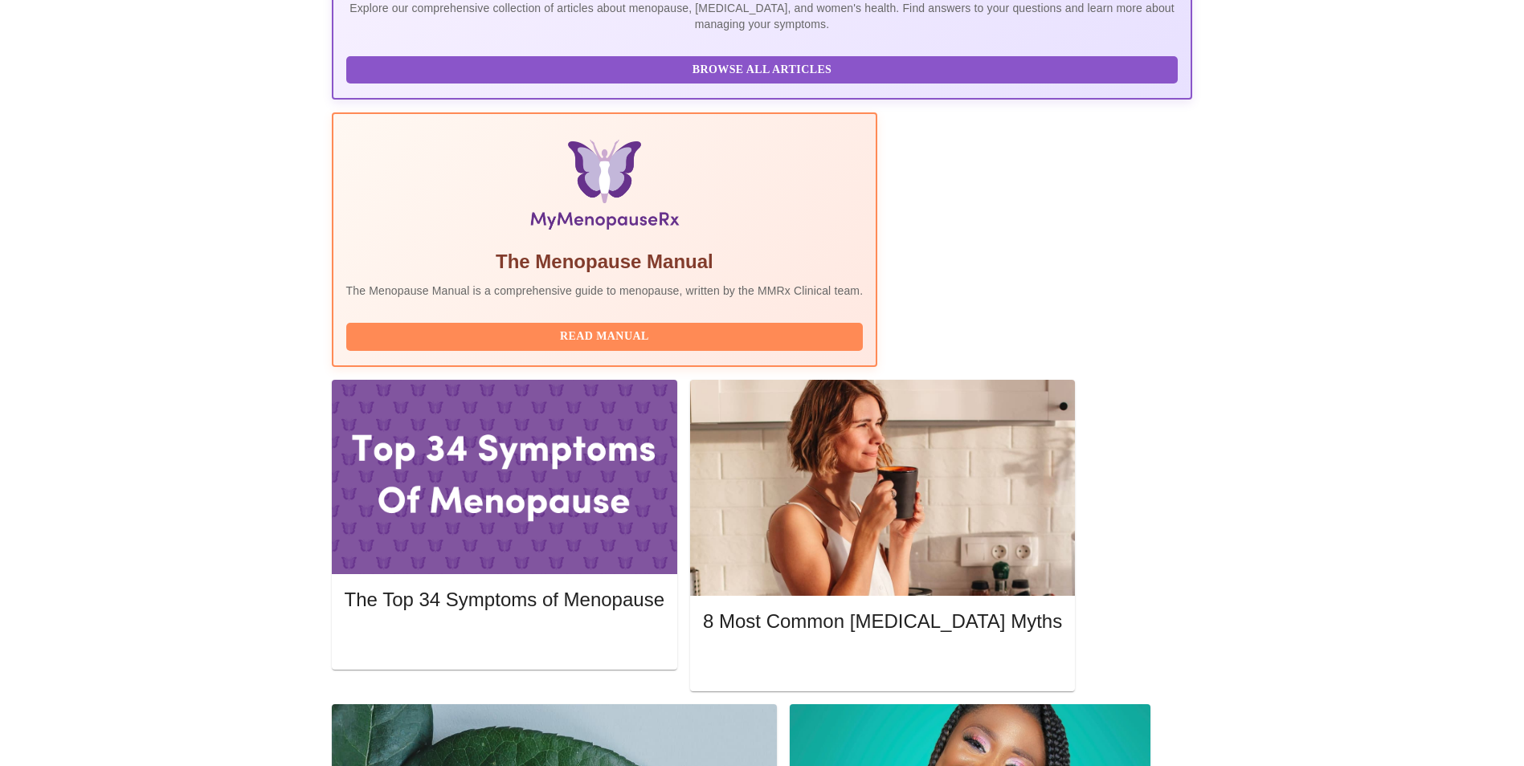  Describe the element at coordinates (605, 262) in the screenshot. I see `h5: The Menopause Manual` at that location.